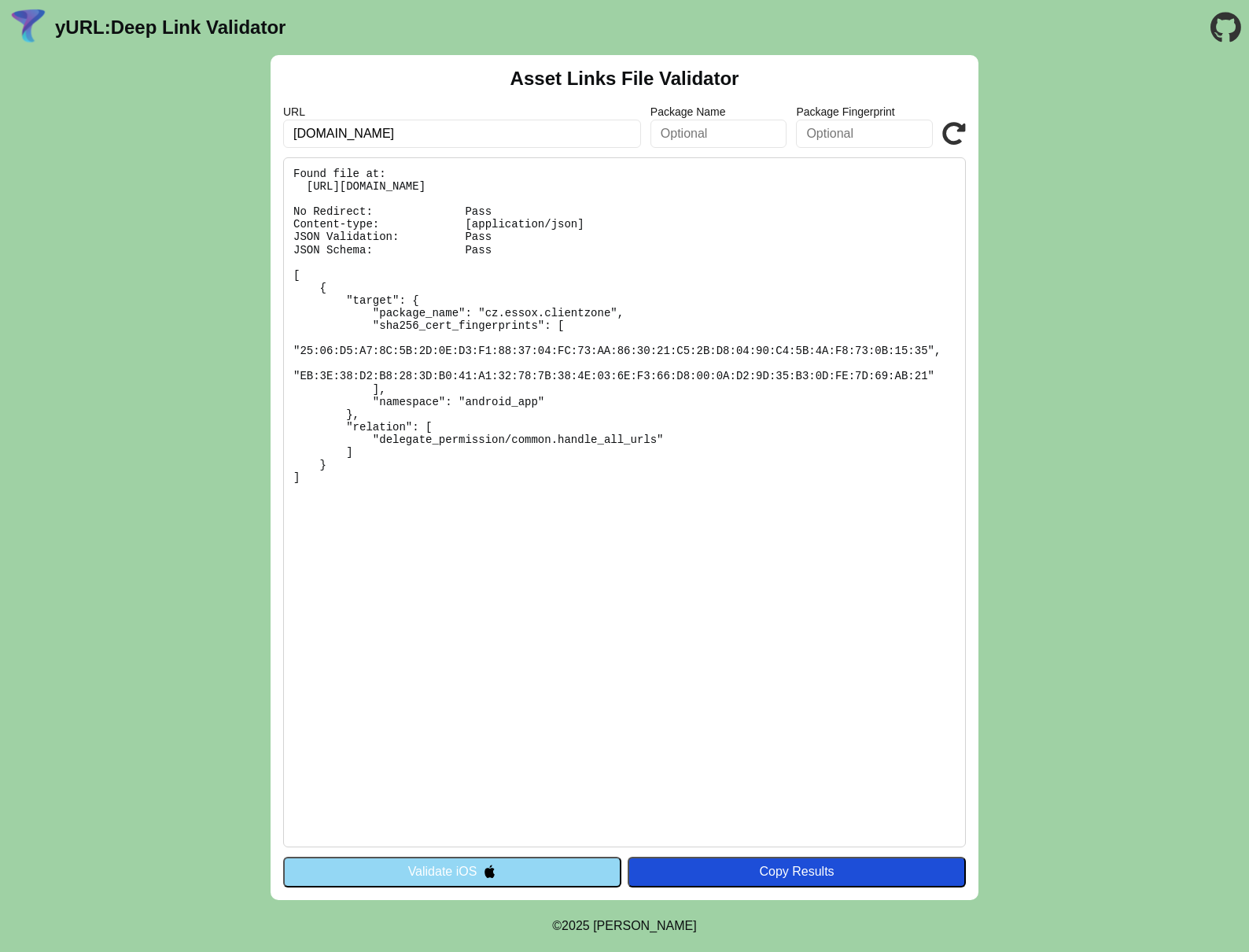  Describe the element at coordinates (719, 111) in the screenshot. I see `label: Package Name` at that location.